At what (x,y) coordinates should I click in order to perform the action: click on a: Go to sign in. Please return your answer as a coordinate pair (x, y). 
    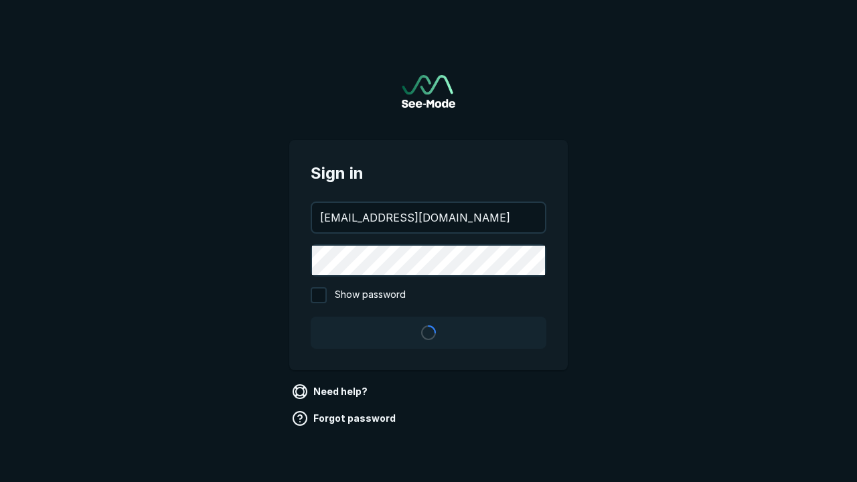
    Looking at the image, I should click on (428, 91).